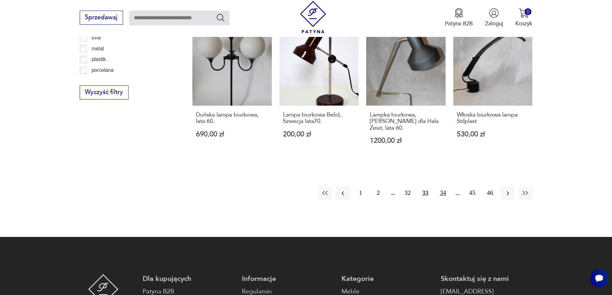 This screenshot has width=612, height=295. I want to click on p: Informacje, so click(287, 279).